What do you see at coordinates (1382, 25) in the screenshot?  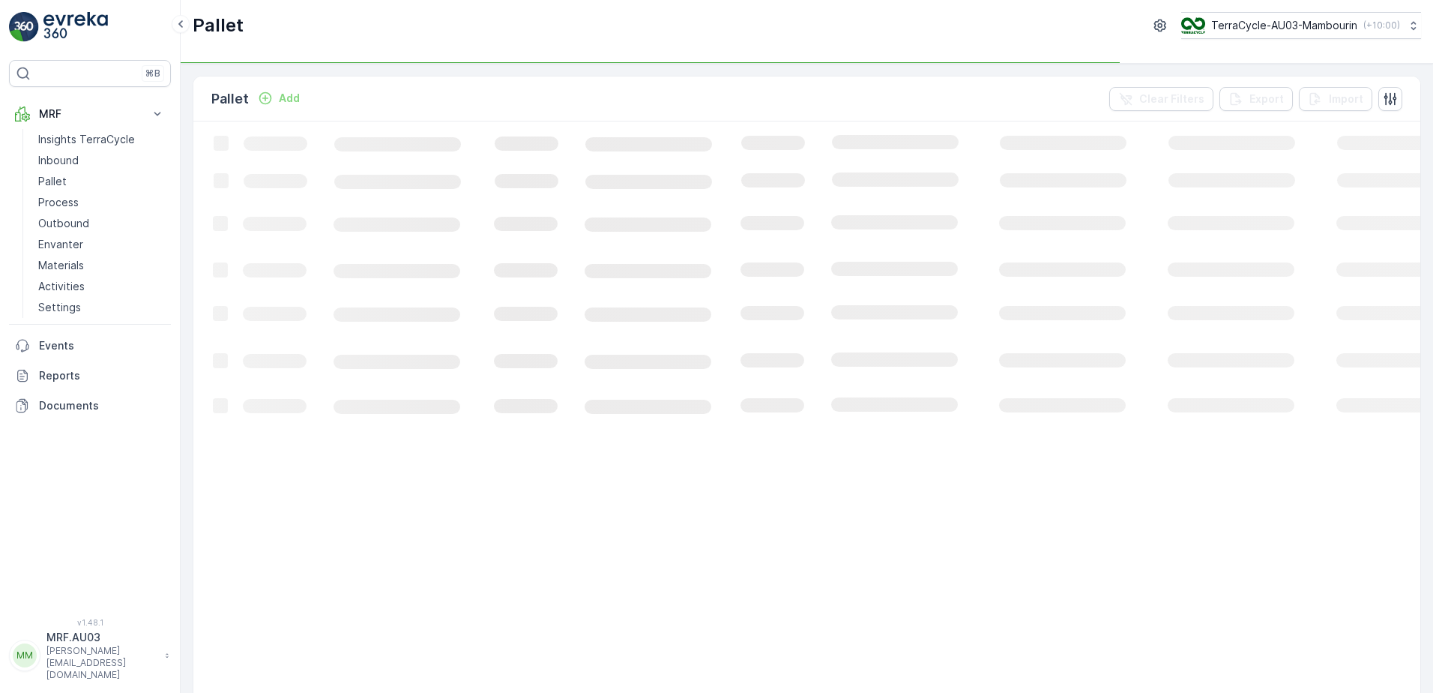 I see `p: ( +10:00 )` at bounding box center [1382, 25].